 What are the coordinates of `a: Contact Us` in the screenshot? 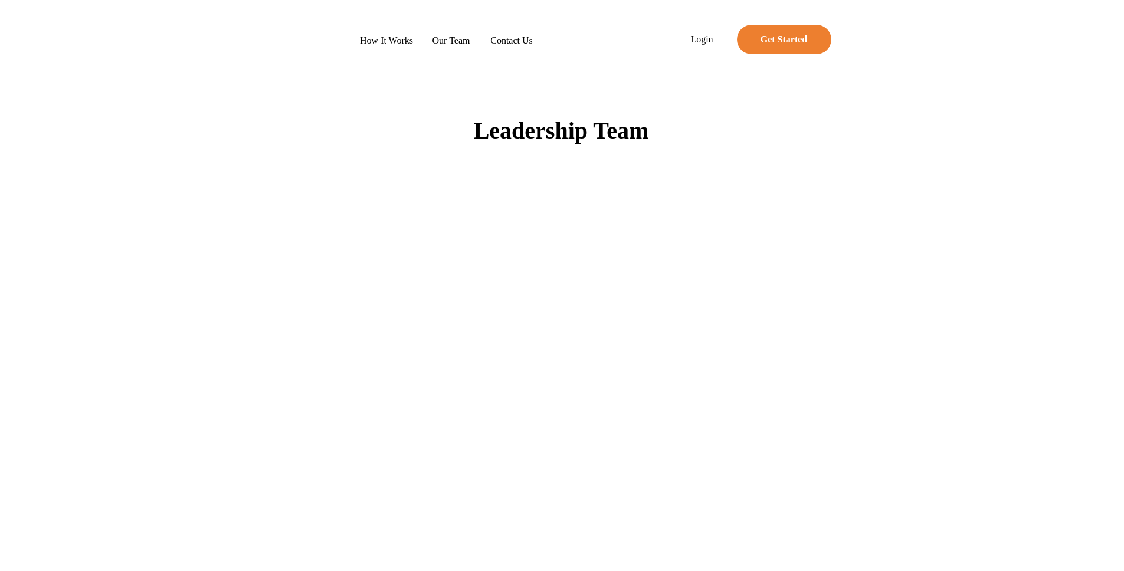 It's located at (511, 41).